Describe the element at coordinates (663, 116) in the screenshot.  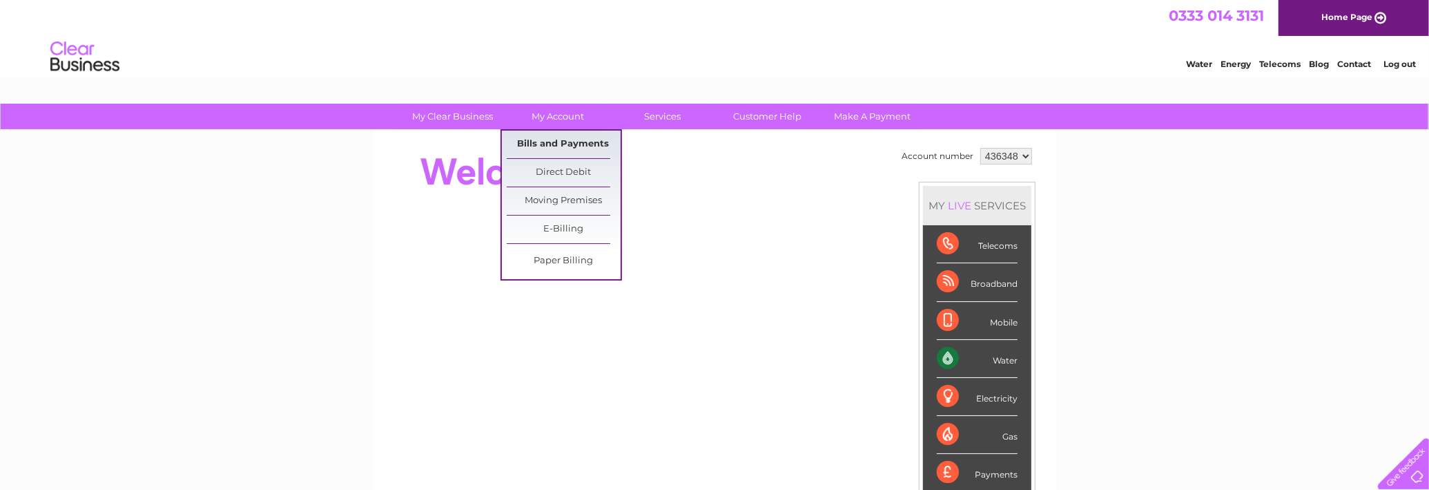
I see `a: Services` at that location.